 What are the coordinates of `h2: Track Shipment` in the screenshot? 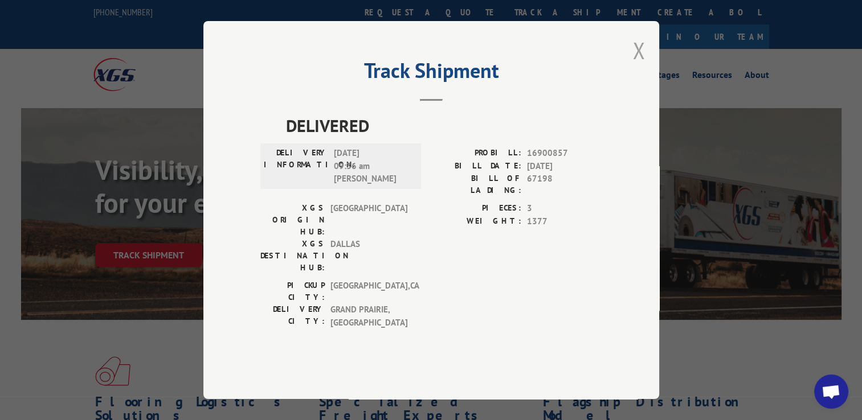 It's located at (431, 73).